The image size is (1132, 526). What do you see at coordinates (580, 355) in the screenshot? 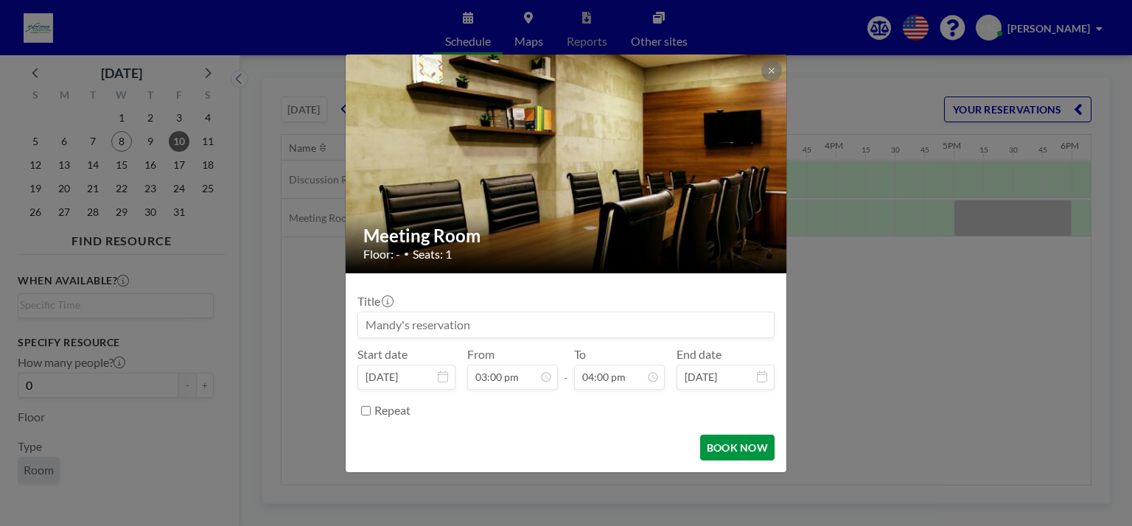
I see `label: To` at bounding box center [580, 355].